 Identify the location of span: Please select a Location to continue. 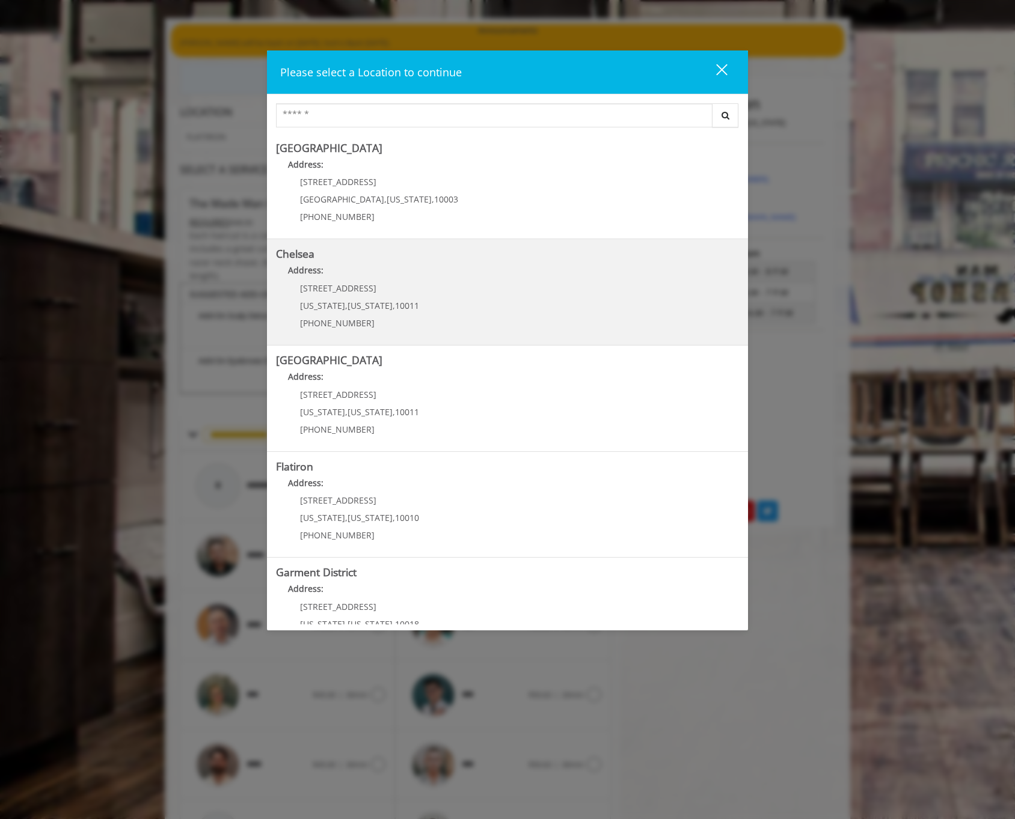
(371, 72).